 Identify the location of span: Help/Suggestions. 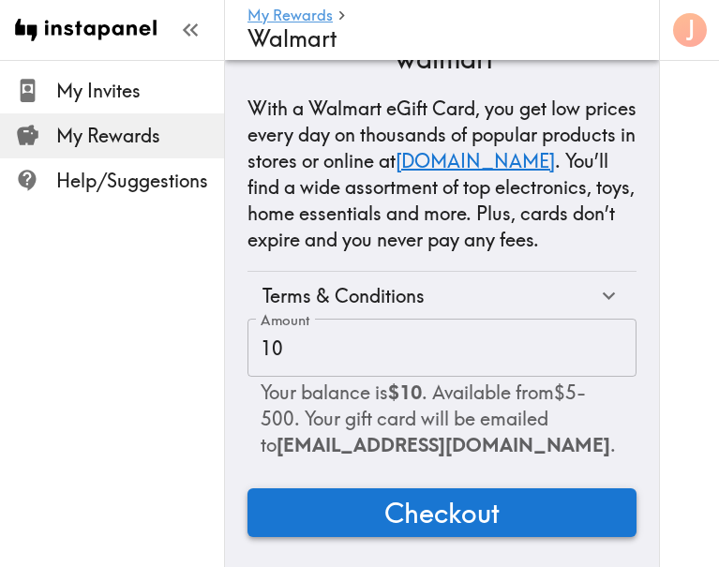
(140, 181).